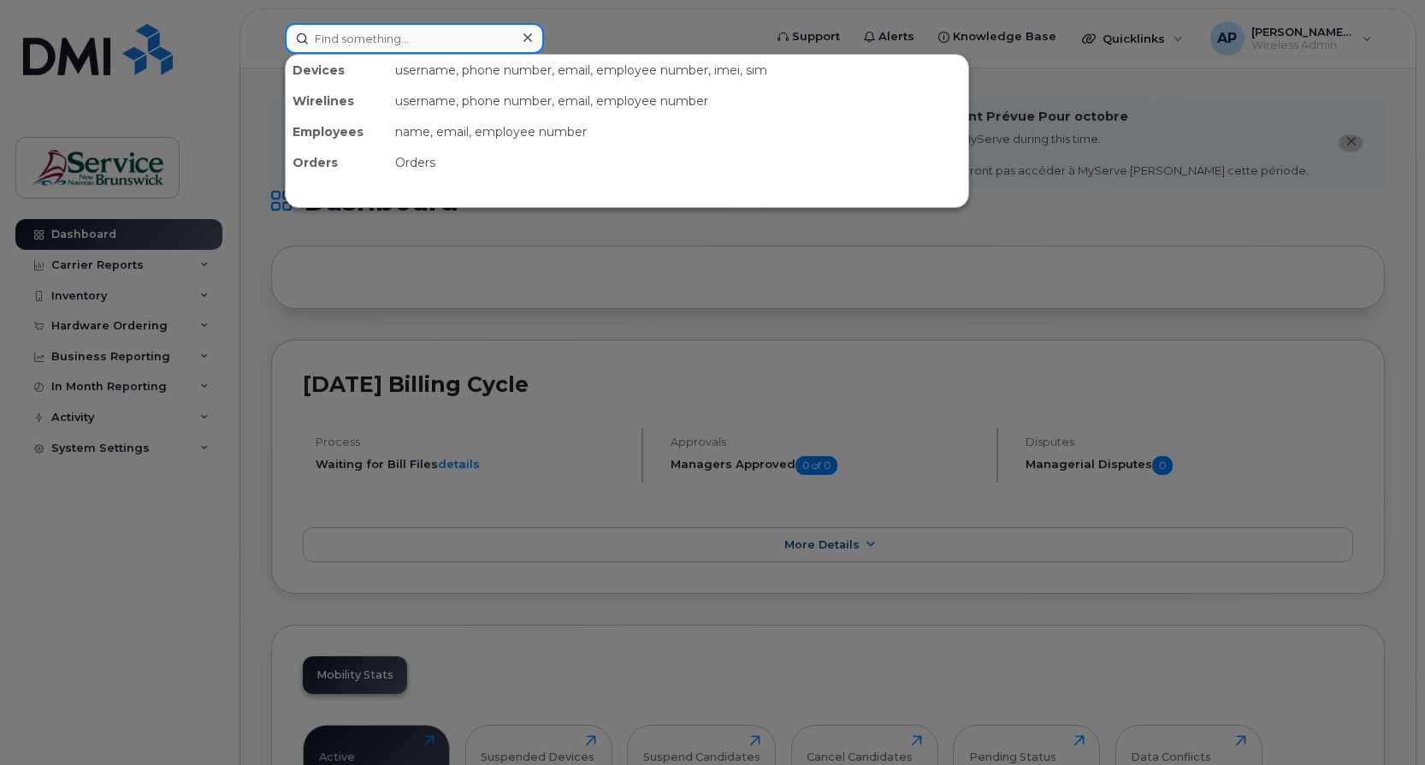 This screenshot has height=765, width=1425. I want to click on div: name, email, employee number, so click(678, 132).